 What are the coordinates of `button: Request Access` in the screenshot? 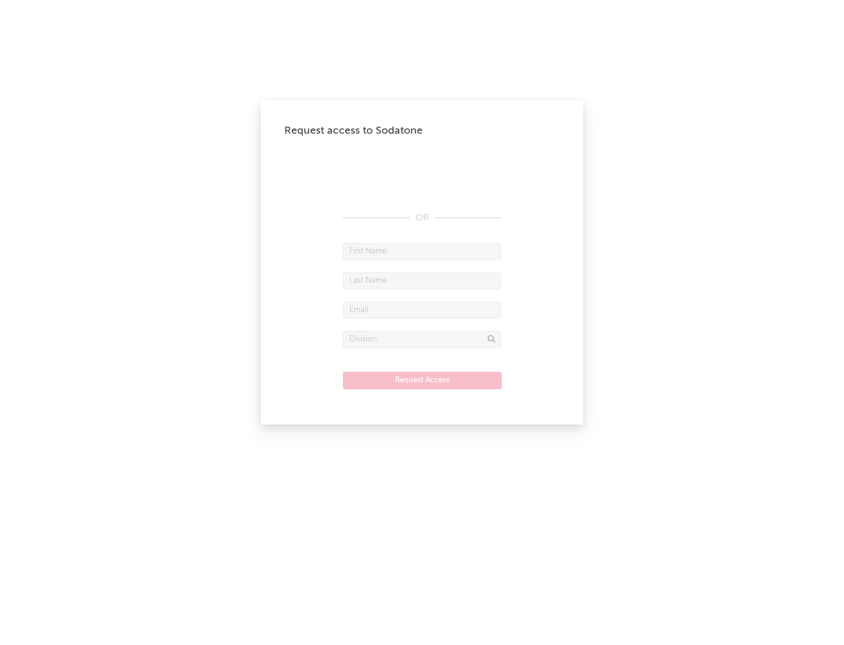 It's located at (422, 381).